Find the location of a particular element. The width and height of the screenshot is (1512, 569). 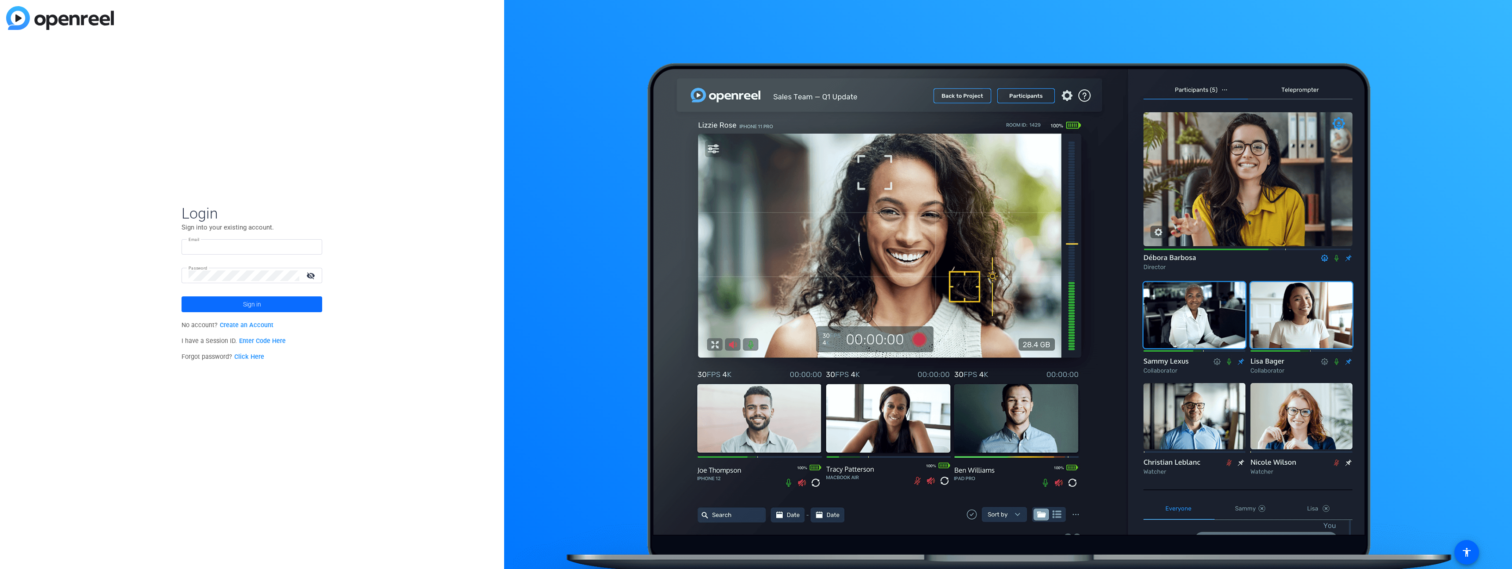

img: blue-gradient.svg is located at coordinates (60, 18).